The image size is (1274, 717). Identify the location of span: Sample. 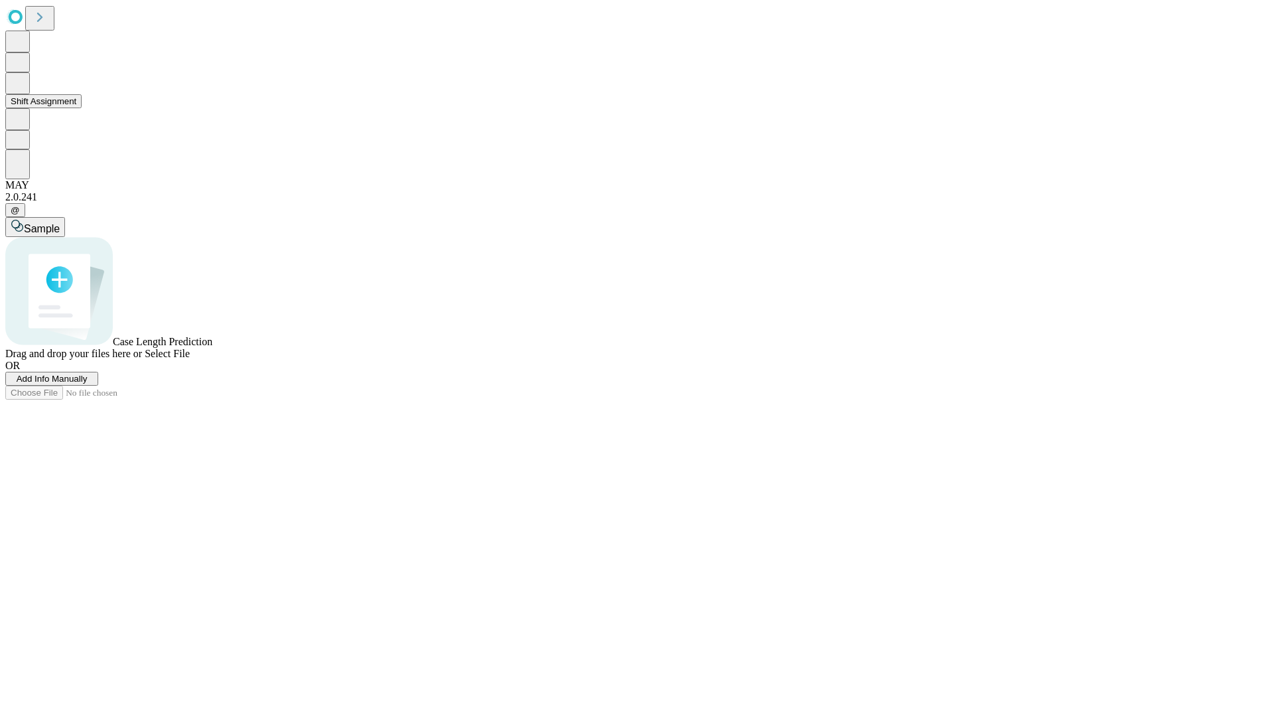
(42, 228).